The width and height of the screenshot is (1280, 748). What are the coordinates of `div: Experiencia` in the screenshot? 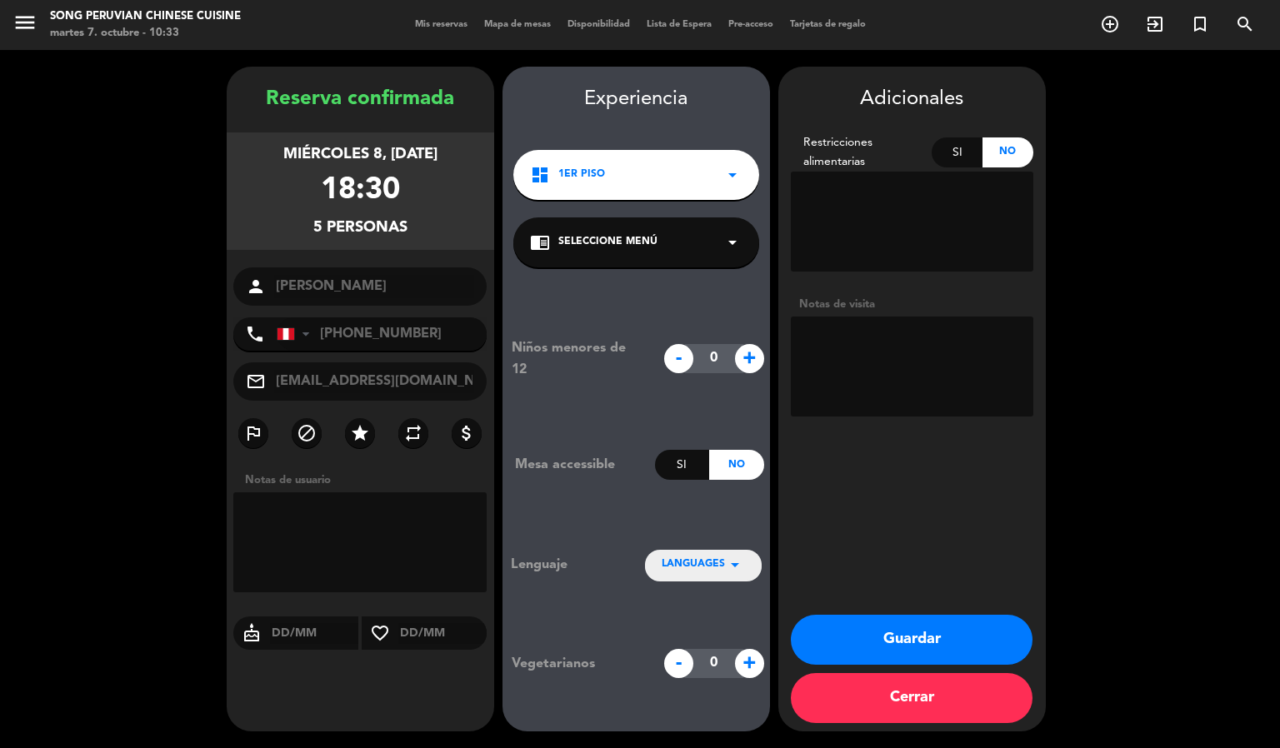 It's located at (636, 99).